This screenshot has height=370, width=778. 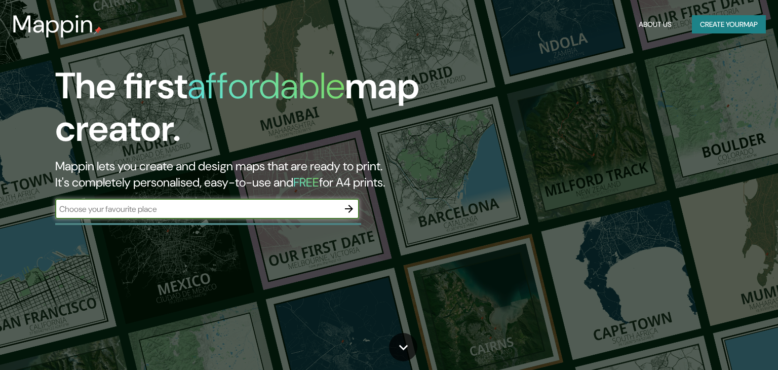 I want to click on h1: The first map creator., so click(x=250, y=111).